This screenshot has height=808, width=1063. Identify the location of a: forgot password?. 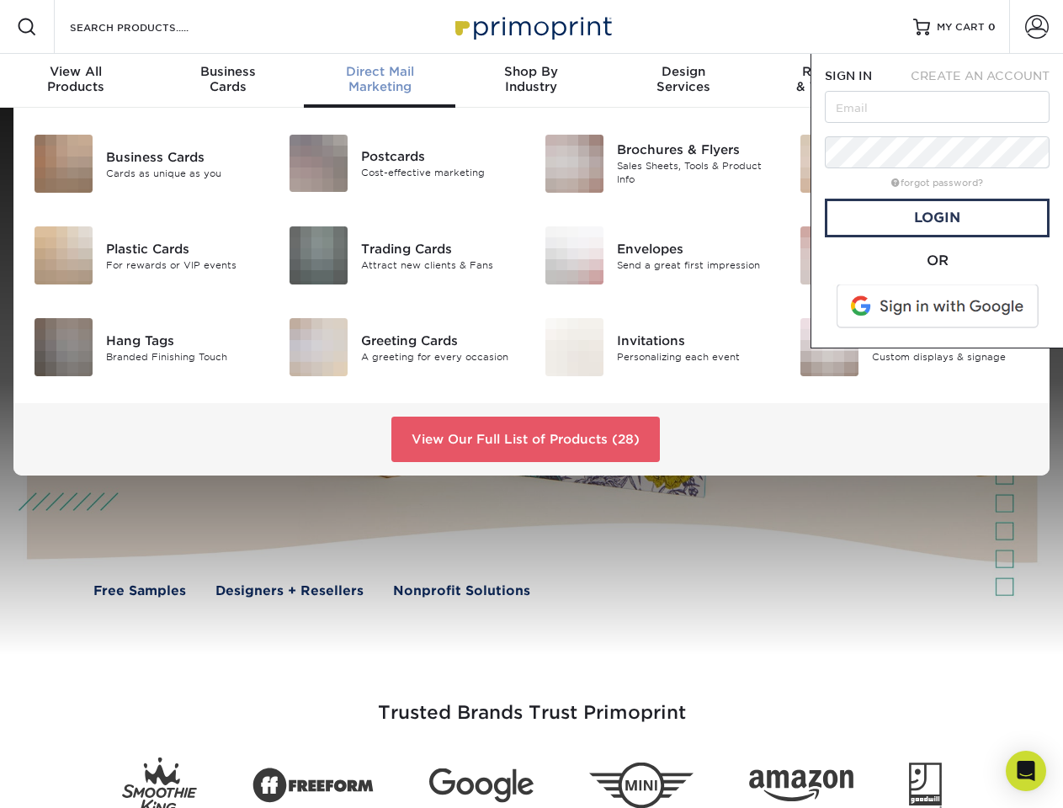
(937, 183).